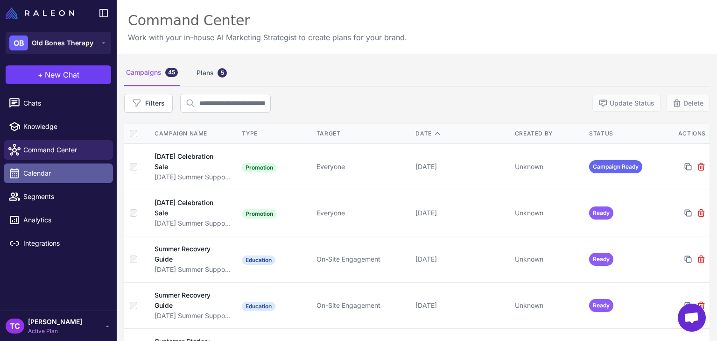 The image size is (717, 341). I want to click on span: Active Plan, so click(55, 331).